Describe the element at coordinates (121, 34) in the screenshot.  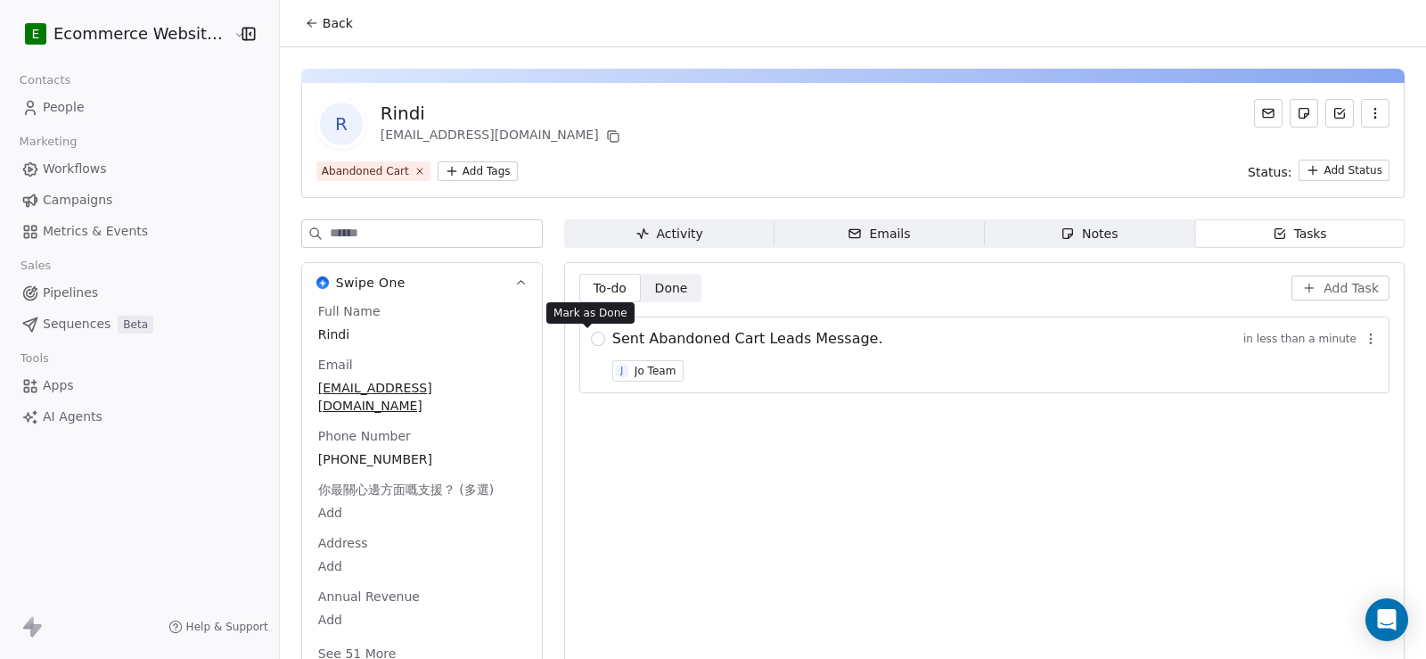
I see `button: EEcommerce Website Builder` at that location.